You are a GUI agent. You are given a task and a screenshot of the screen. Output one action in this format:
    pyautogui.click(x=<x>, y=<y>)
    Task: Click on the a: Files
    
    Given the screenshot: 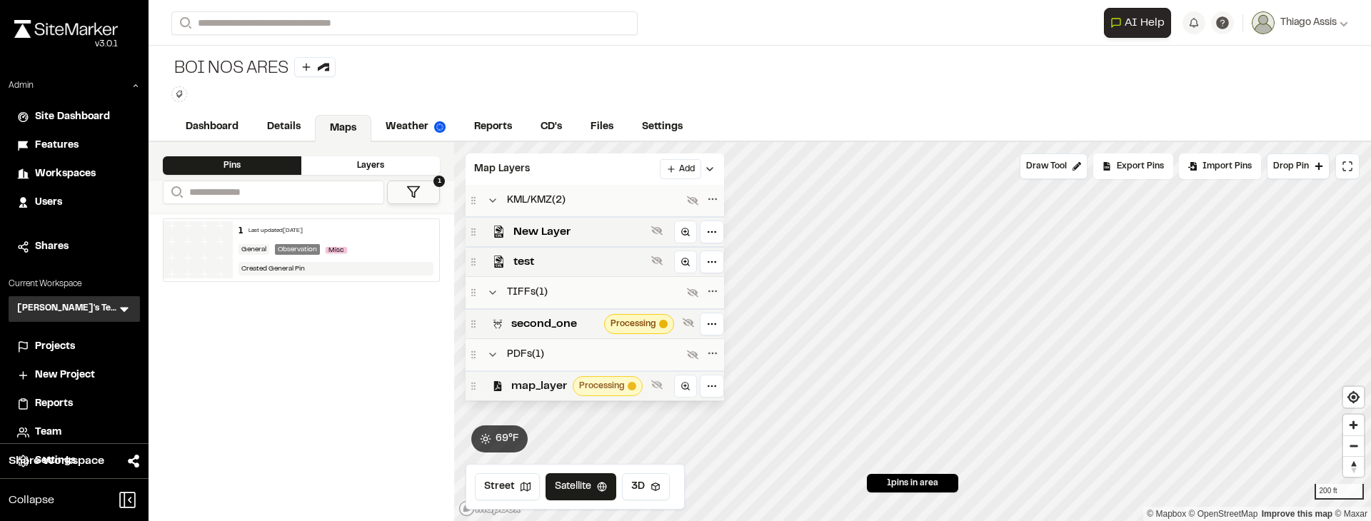 What is the action you would take?
    pyautogui.click(x=602, y=127)
    